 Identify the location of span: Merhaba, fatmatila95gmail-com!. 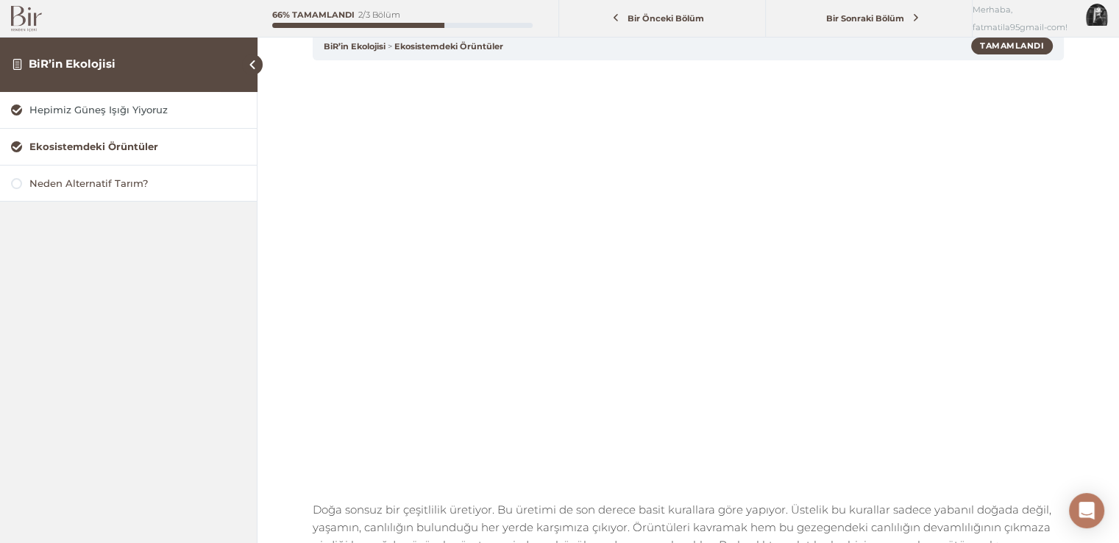
(1023, 18).